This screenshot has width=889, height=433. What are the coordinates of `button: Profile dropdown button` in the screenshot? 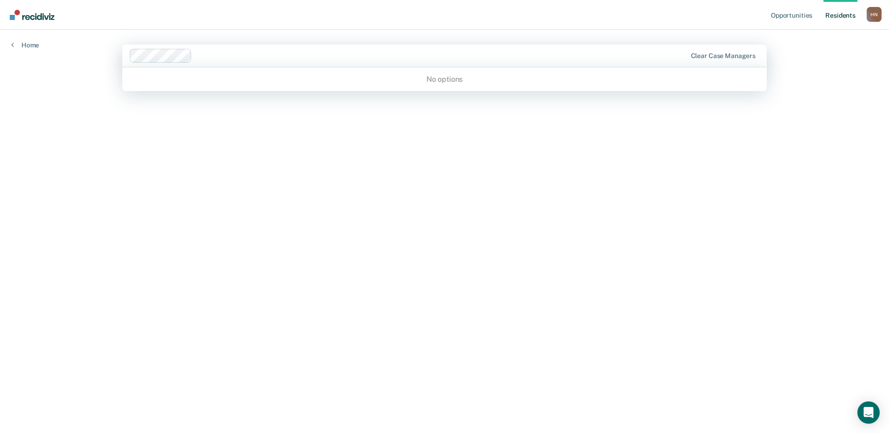 It's located at (874, 14).